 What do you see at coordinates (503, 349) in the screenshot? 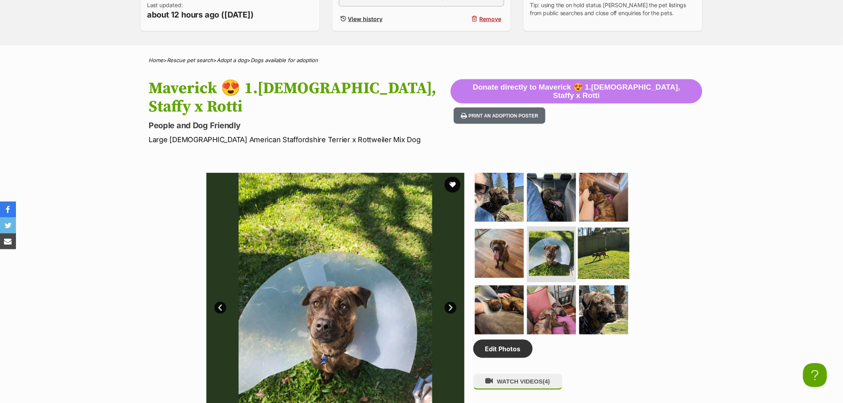
I see `a: Edit Photos` at bounding box center [503, 349].